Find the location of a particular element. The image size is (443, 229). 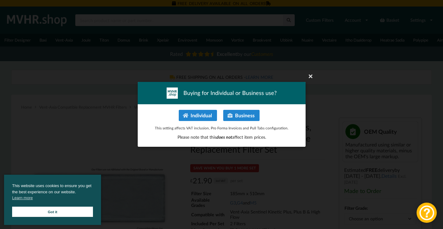

button: Individual is located at coordinates (197, 116).